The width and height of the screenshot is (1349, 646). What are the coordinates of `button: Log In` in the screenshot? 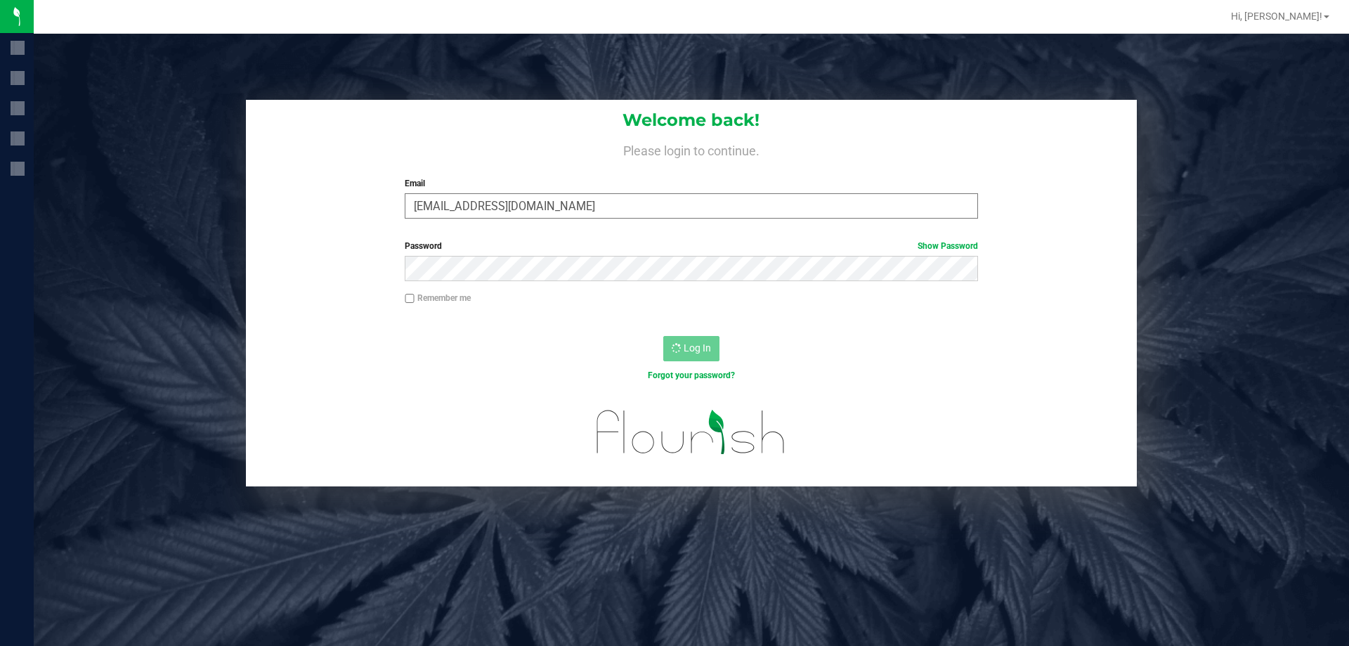 It's located at (691, 348).